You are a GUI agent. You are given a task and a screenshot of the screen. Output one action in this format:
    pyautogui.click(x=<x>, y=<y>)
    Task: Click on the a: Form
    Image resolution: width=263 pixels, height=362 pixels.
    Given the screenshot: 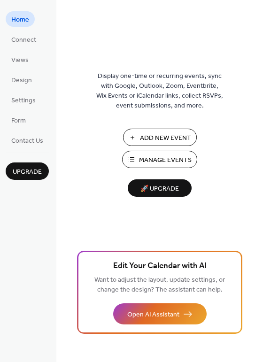 What is the action you would take?
    pyautogui.click(x=18, y=120)
    